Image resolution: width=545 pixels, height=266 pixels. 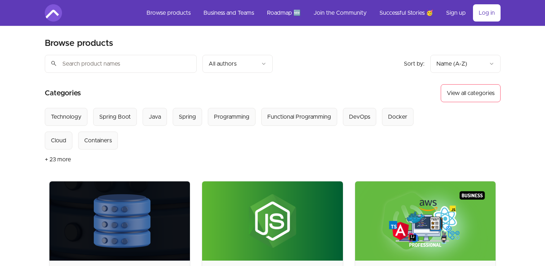 What do you see at coordinates (238, 64) in the screenshot?
I see `button: Filter by author` at bounding box center [238, 64].